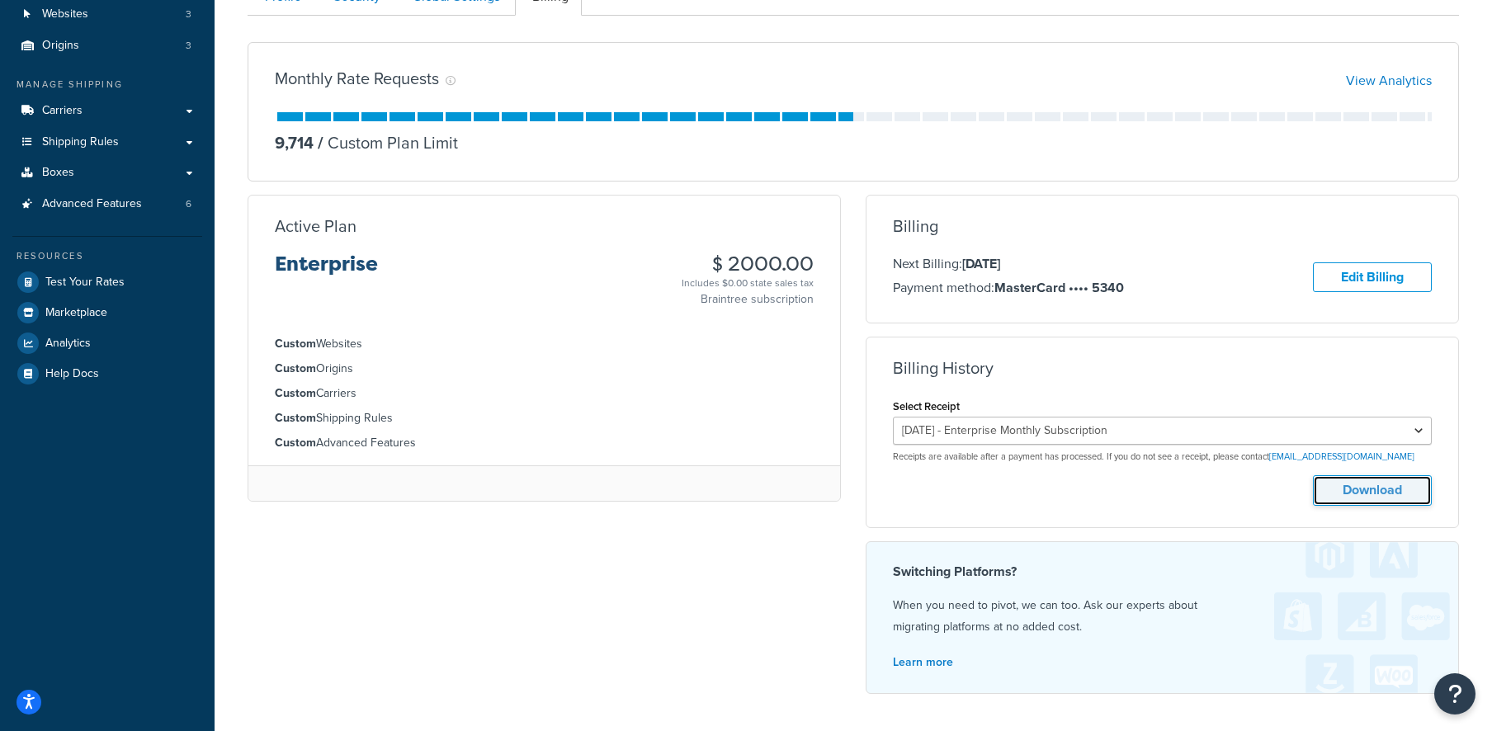  I want to click on button: Open Resource Center, so click(1455, 694).